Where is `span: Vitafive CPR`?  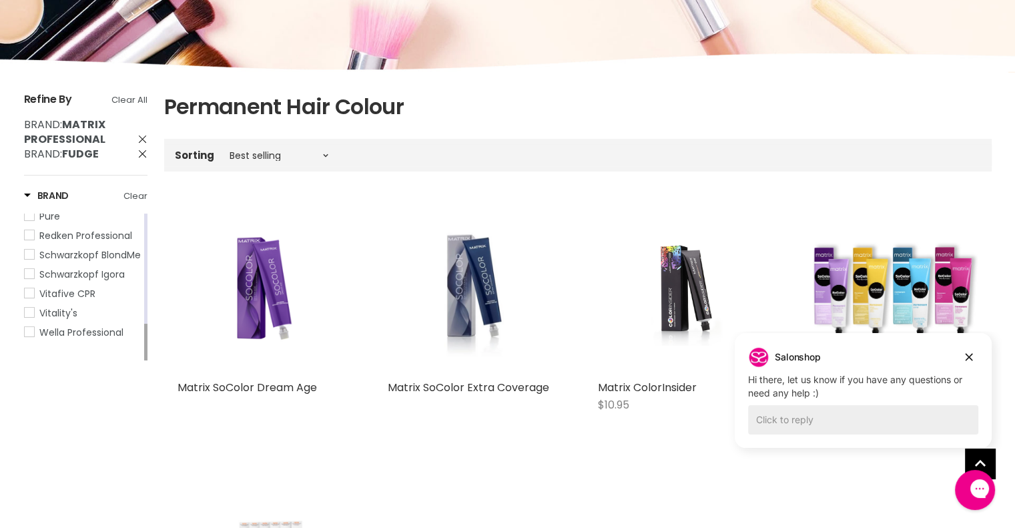 span: Vitafive CPR is located at coordinates (67, 294).